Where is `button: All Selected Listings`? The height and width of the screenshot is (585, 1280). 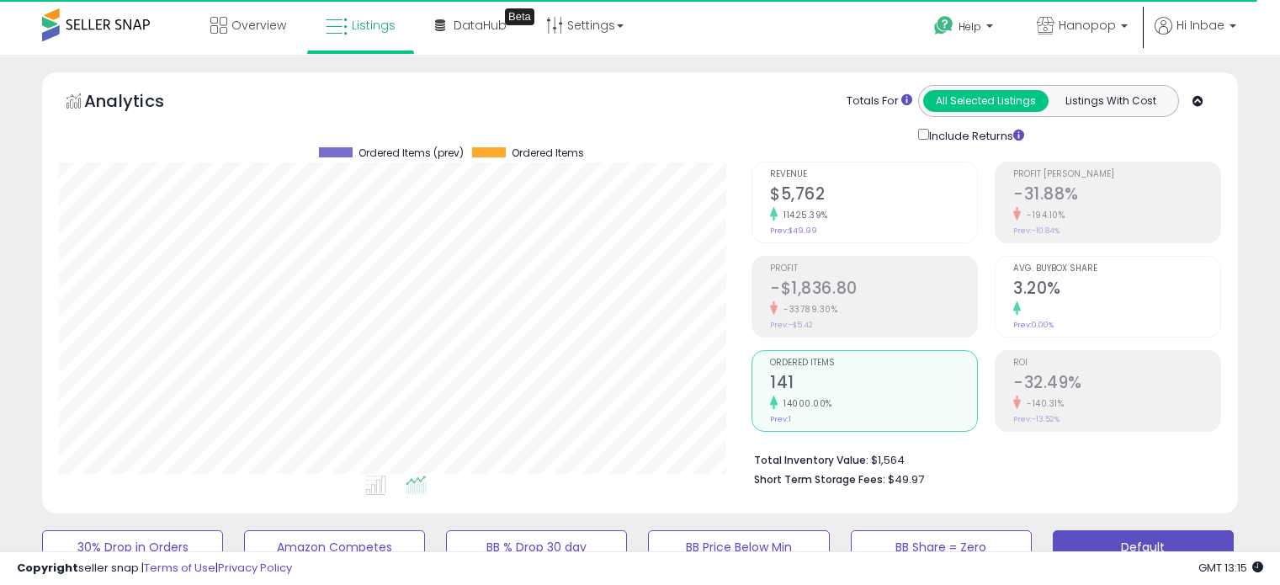
button: All Selected Listings is located at coordinates (986, 101).